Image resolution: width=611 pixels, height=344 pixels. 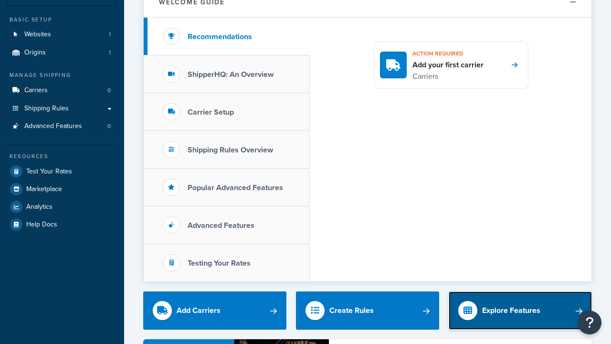 What do you see at coordinates (590, 322) in the screenshot?
I see `button: Open Resource Center` at bounding box center [590, 322].